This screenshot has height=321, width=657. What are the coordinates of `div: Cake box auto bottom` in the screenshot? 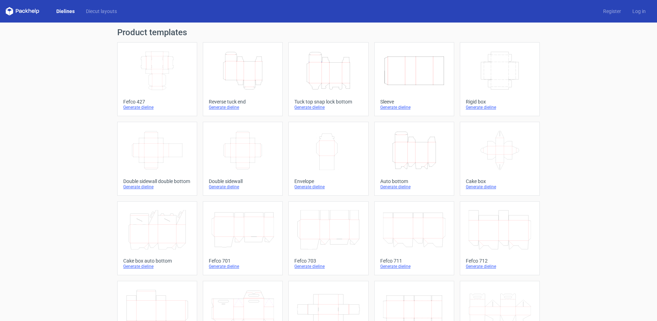 It's located at (157, 261).